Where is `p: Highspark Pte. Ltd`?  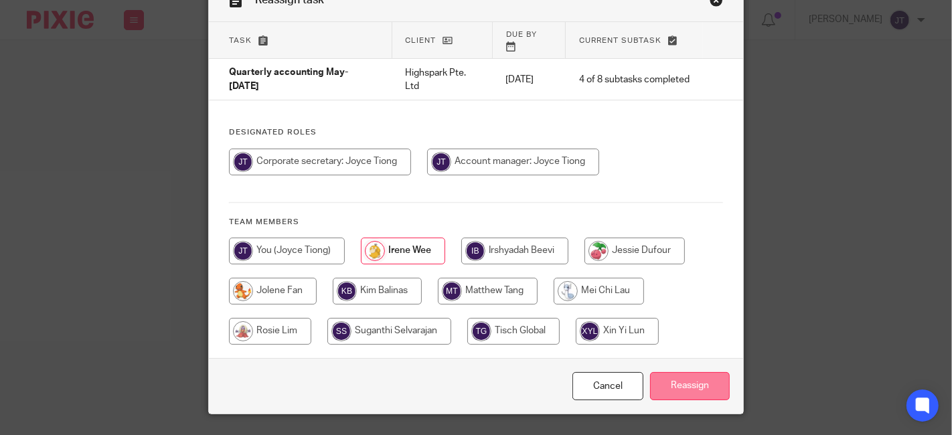 p: Highspark Pte. Ltd is located at coordinates (442, 80).